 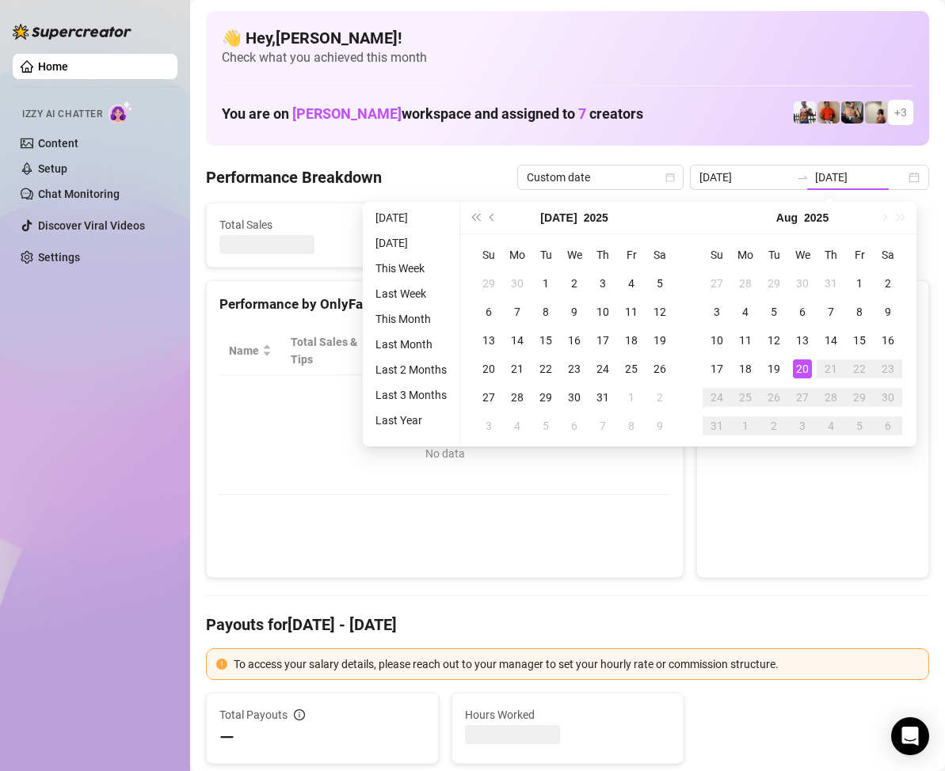 I want to click on a: Home, so click(x=53, y=67).